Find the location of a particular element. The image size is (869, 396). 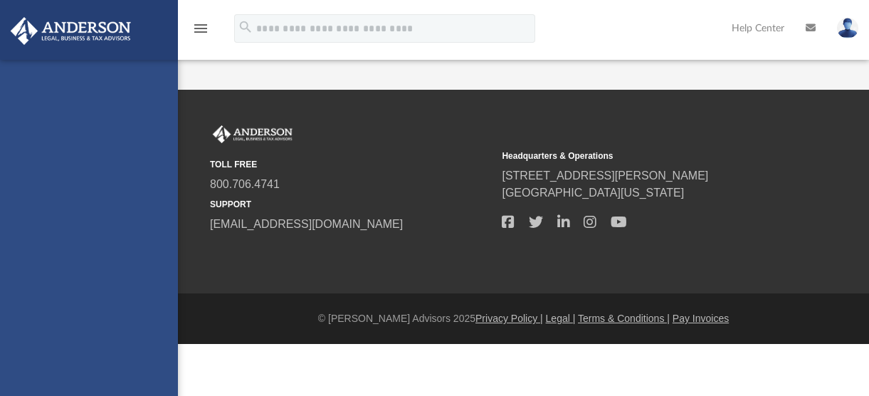

i: search is located at coordinates (246, 27).